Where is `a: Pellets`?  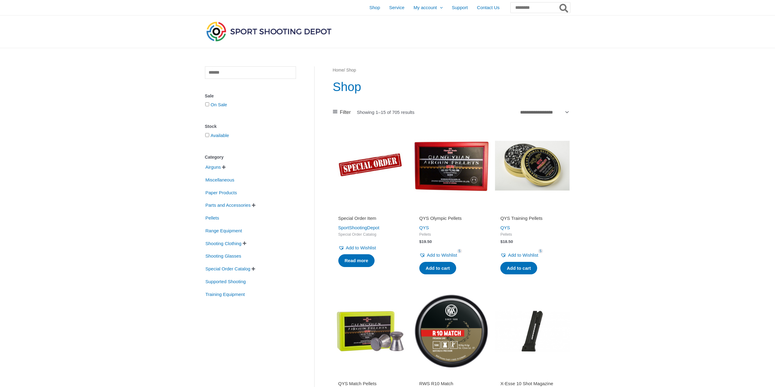 a: Pellets is located at coordinates (212, 217).